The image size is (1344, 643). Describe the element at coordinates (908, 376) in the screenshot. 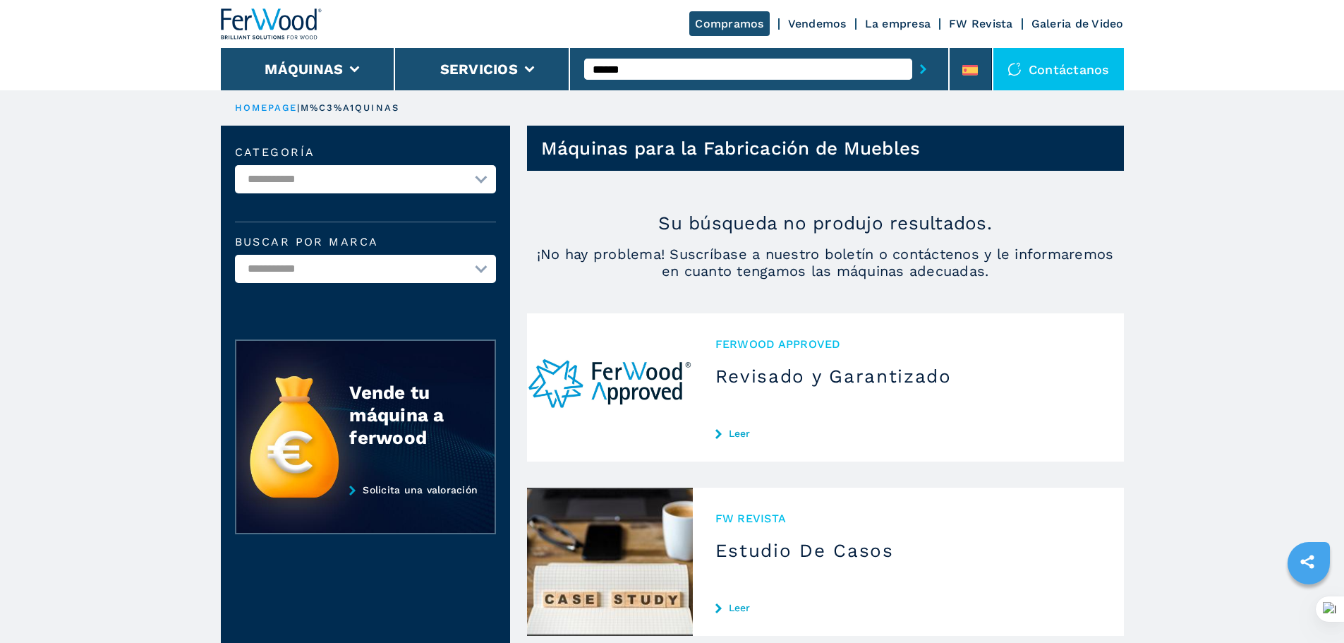

I see `h3: Revisado y Garantizado` at that location.